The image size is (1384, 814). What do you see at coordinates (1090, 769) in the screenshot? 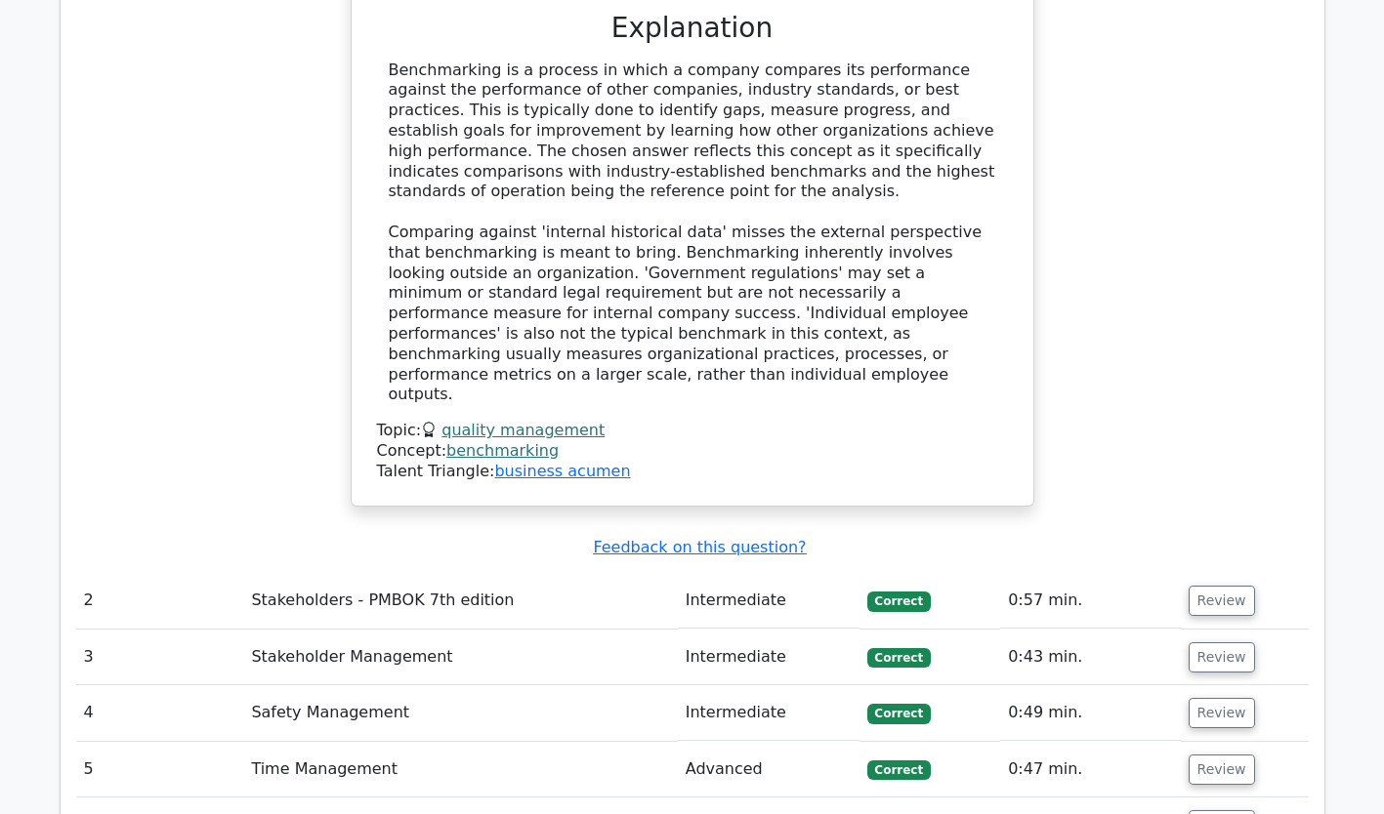
I see `td: 0:47 min.` at bounding box center [1090, 769].